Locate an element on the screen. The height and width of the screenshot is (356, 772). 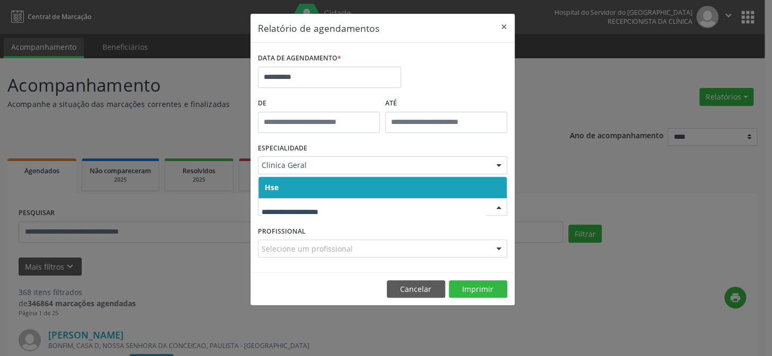
span: Selecione um profissional is located at coordinates (307, 249).